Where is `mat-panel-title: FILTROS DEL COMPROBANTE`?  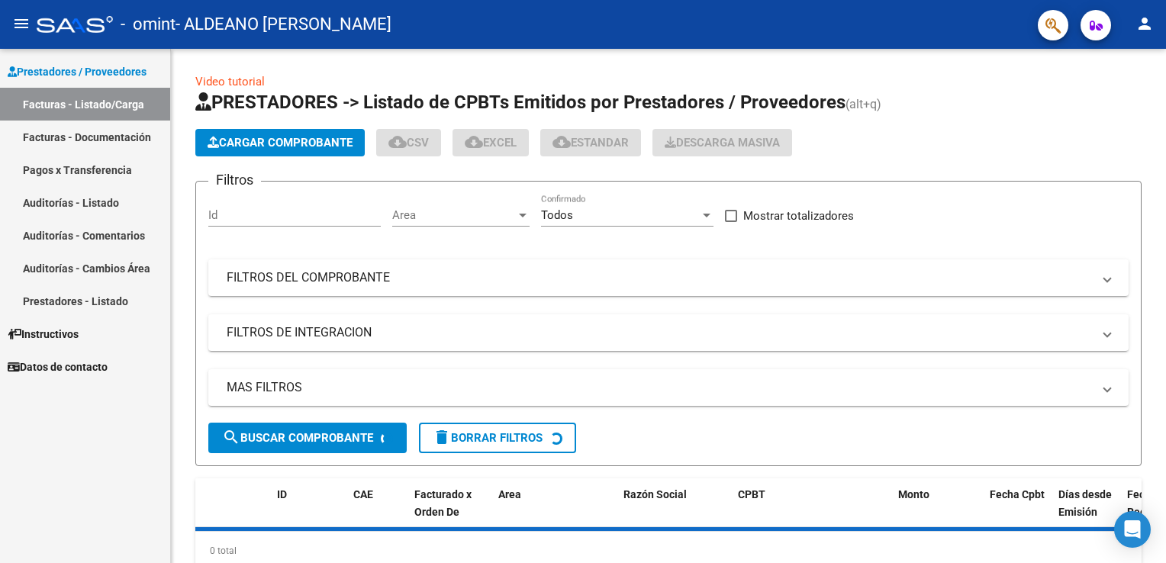
mat-panel-title: FILTROS DEL COMPROBANTE is located at coordinates (659, 278).